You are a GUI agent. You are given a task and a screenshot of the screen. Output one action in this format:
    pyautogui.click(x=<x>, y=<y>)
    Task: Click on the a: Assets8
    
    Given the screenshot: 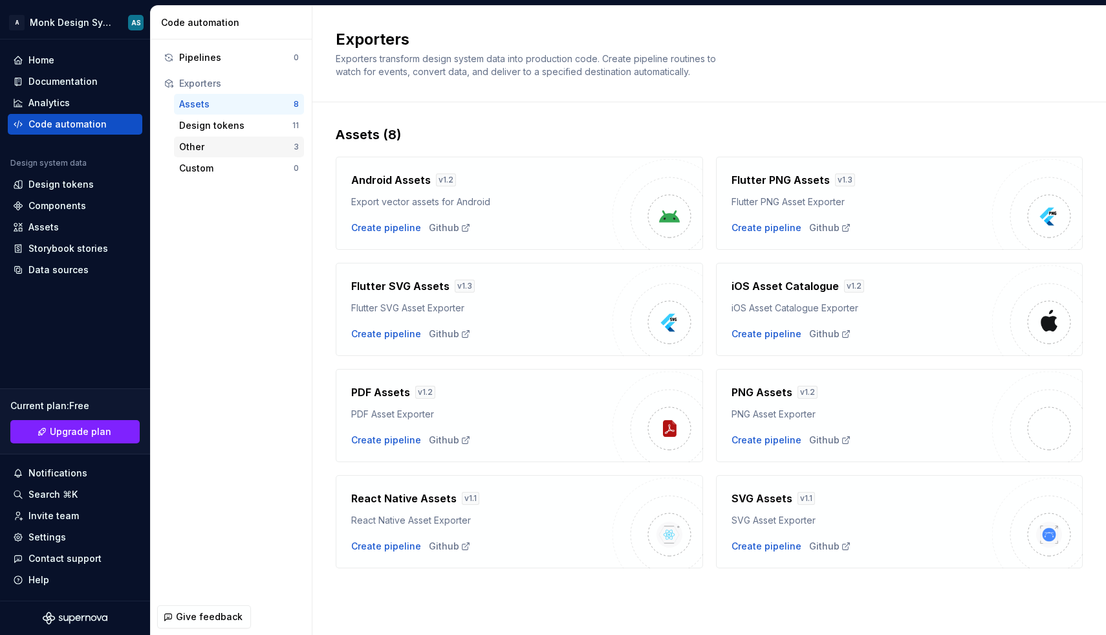 What is the action you would take?
    pyautogui.click(x=239, y=104)
    